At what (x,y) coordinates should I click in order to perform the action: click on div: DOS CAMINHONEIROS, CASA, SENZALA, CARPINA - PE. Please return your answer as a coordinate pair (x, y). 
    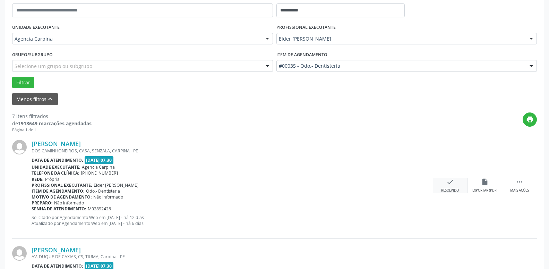
    Looking at the image, I should click on (232, 150).